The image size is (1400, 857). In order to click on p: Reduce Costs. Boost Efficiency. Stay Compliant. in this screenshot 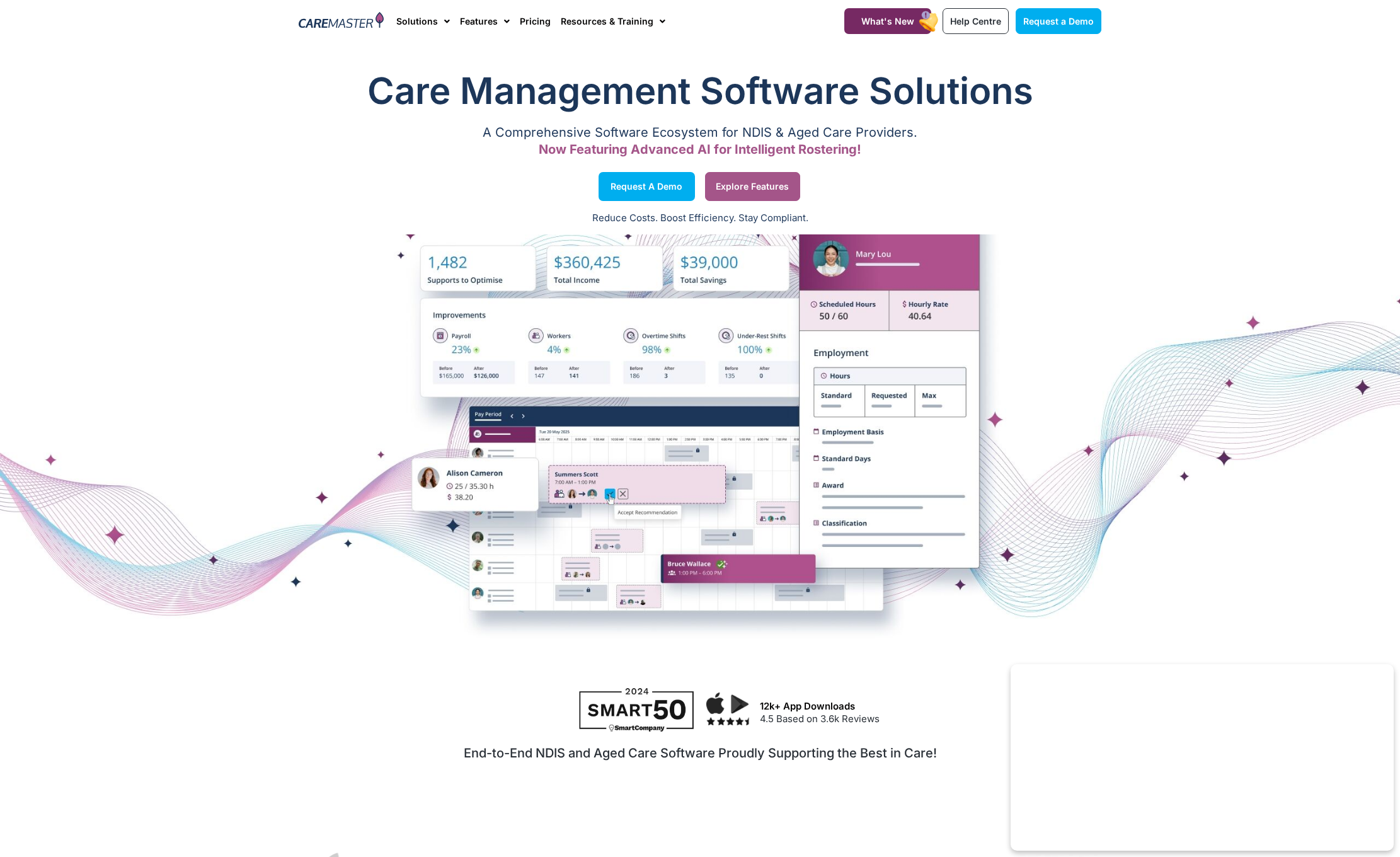, I will do `click(700, 218)`.